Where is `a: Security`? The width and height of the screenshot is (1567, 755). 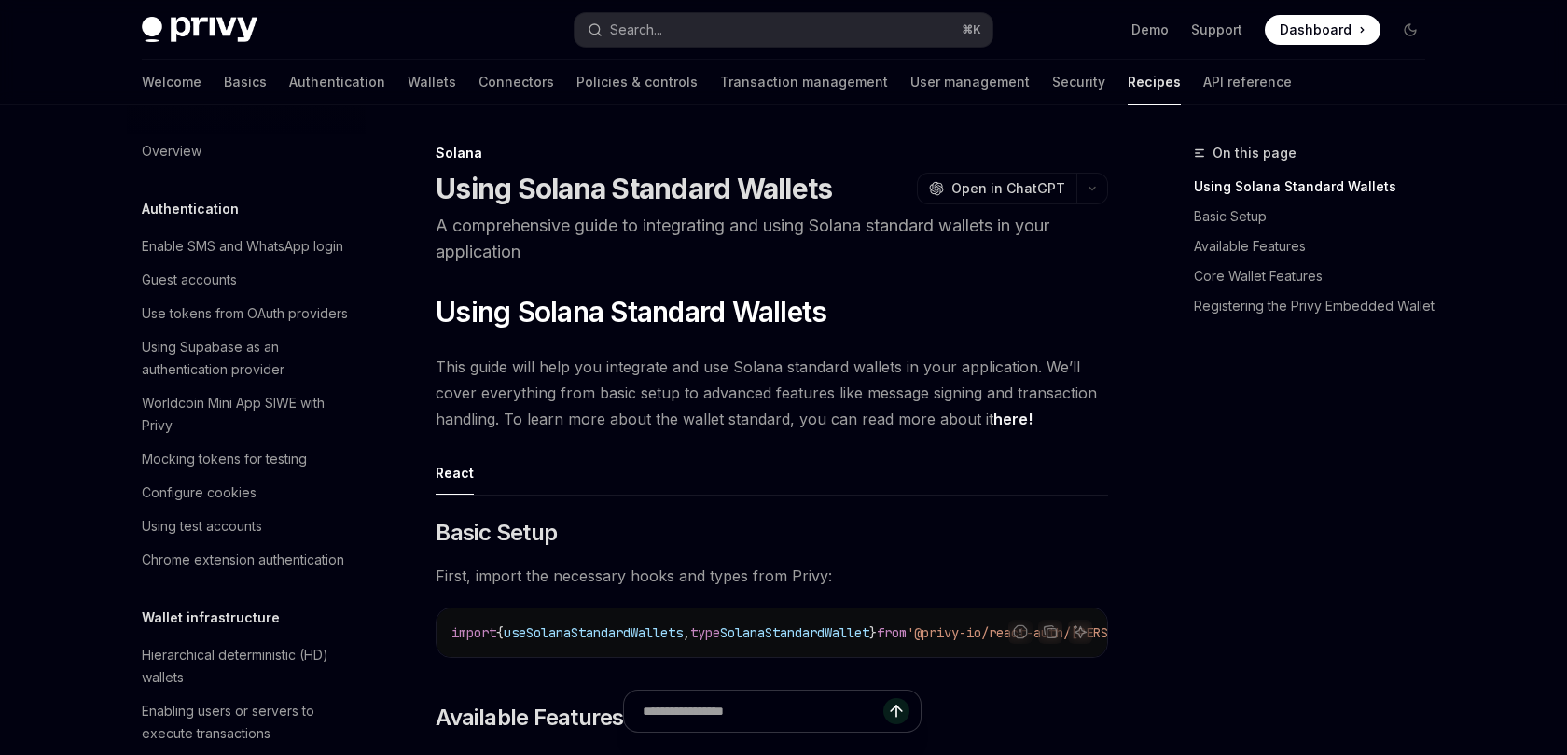 a: Security is located at coordinates (1078, 82).